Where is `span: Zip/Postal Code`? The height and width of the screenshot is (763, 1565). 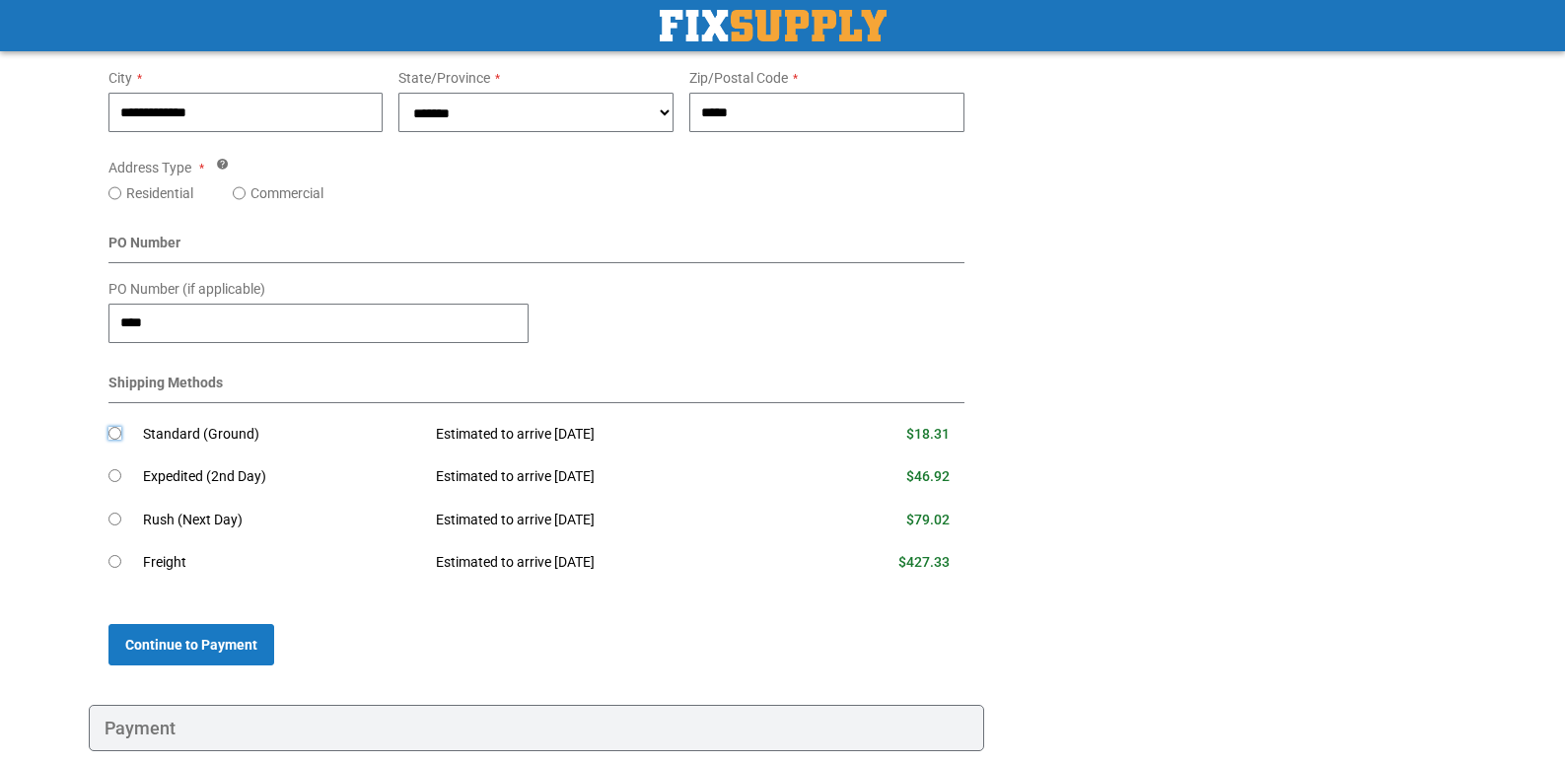
span: Zip/Postal Code is located at coordinates (738, 78).